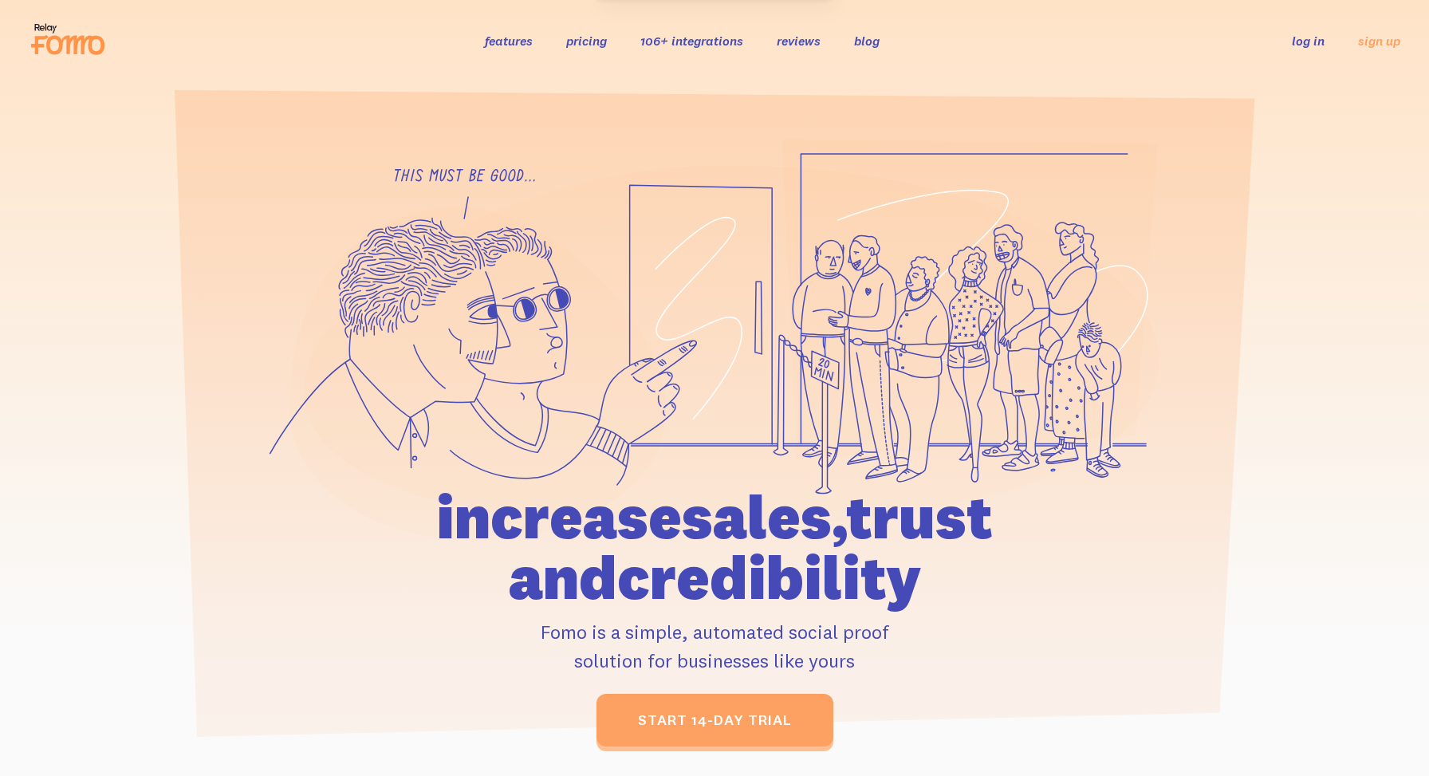 The image size is (1429, 776). What do you see at coordinates (1307, 41) in the screenshot?
I see `a: log in` at bounding box center [1307, 41].